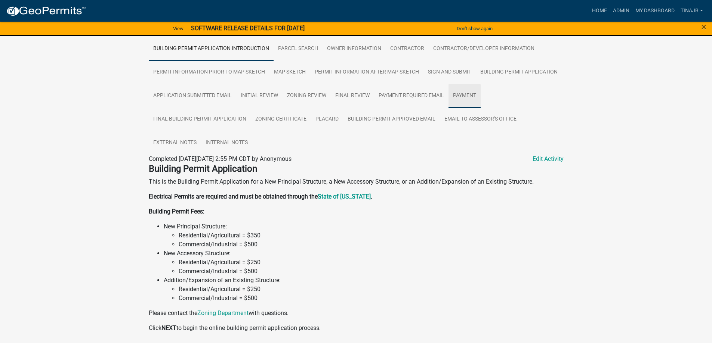 Image resolution: width=712 pixels, height=343 pixels. Describe the element at coordinates (364, 236) in the screenshot. I see `li: New Principal Structure:` at that location.